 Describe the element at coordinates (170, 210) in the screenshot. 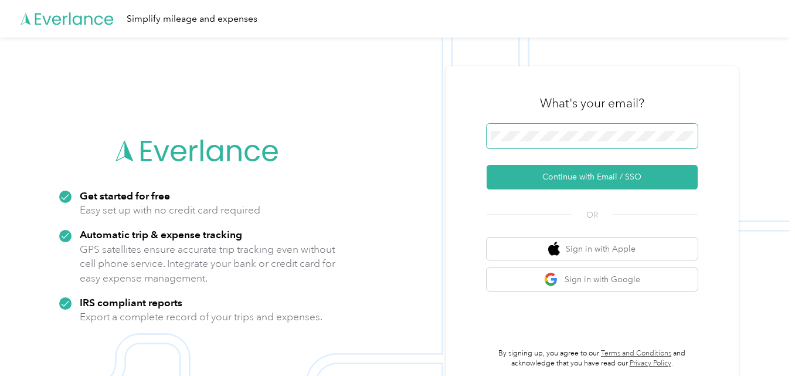

I see `p: Easy set up with no credit card required` at that location.